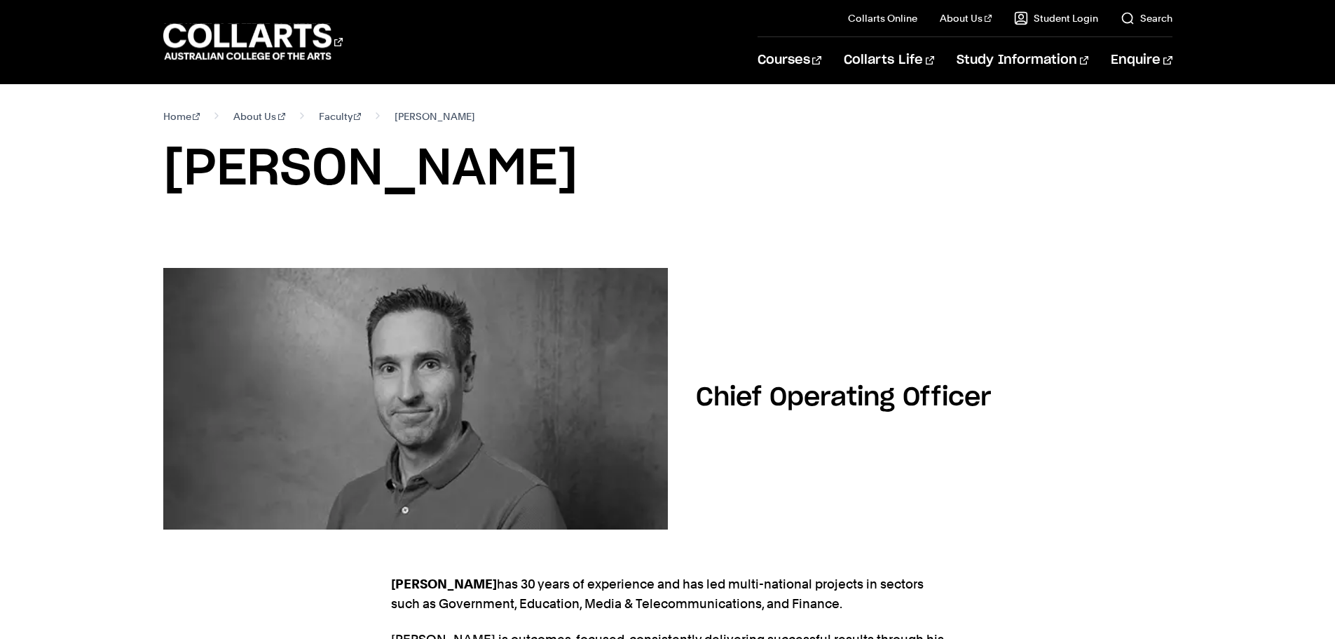  What do you see at coordinates (843, 397) in the screenshot?
I see `h2: Chief Operating Officer` at bounding box center [843, 397].